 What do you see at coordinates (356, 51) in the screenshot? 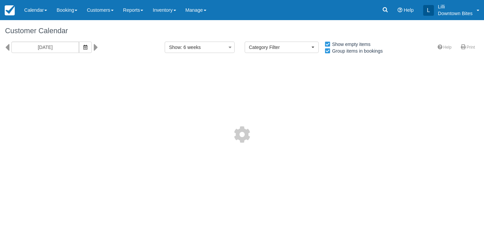
I see `span: Group items in bookings` at bounding box center [356, 51].